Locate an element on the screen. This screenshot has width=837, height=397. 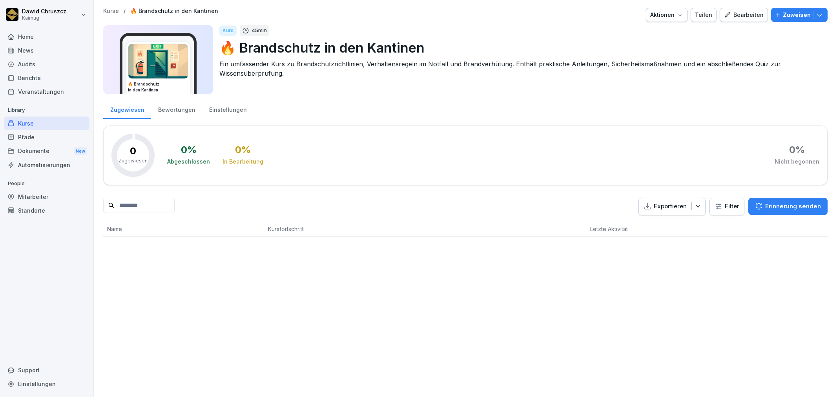
a: DokumenteNew is located at coordinates (47, 151).